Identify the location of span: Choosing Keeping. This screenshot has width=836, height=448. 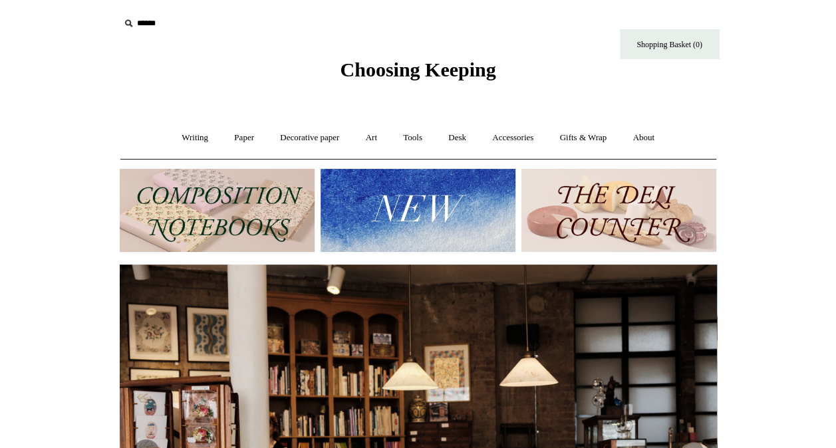
(418, 69).